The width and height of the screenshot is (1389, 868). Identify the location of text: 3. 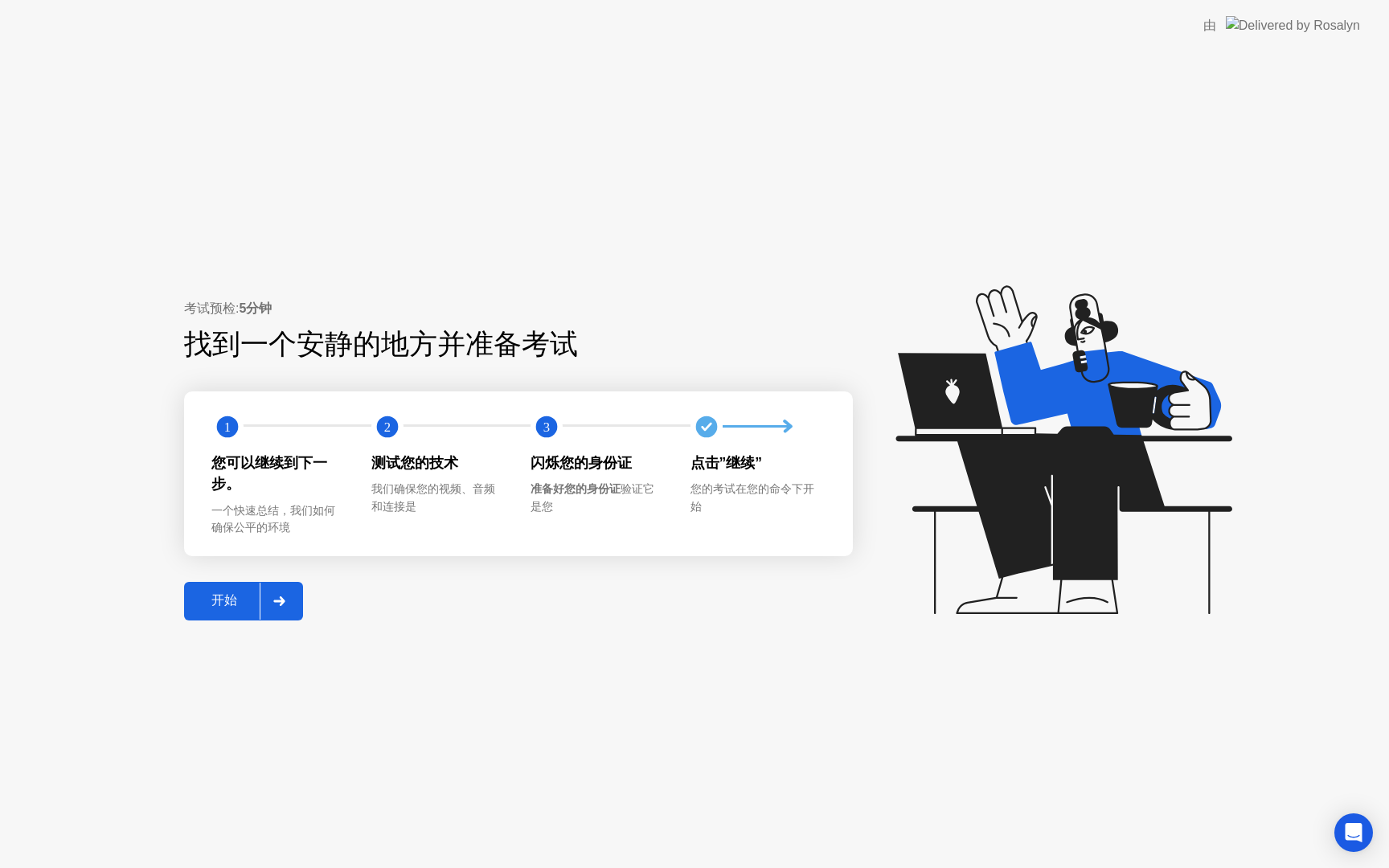
(547, 427).